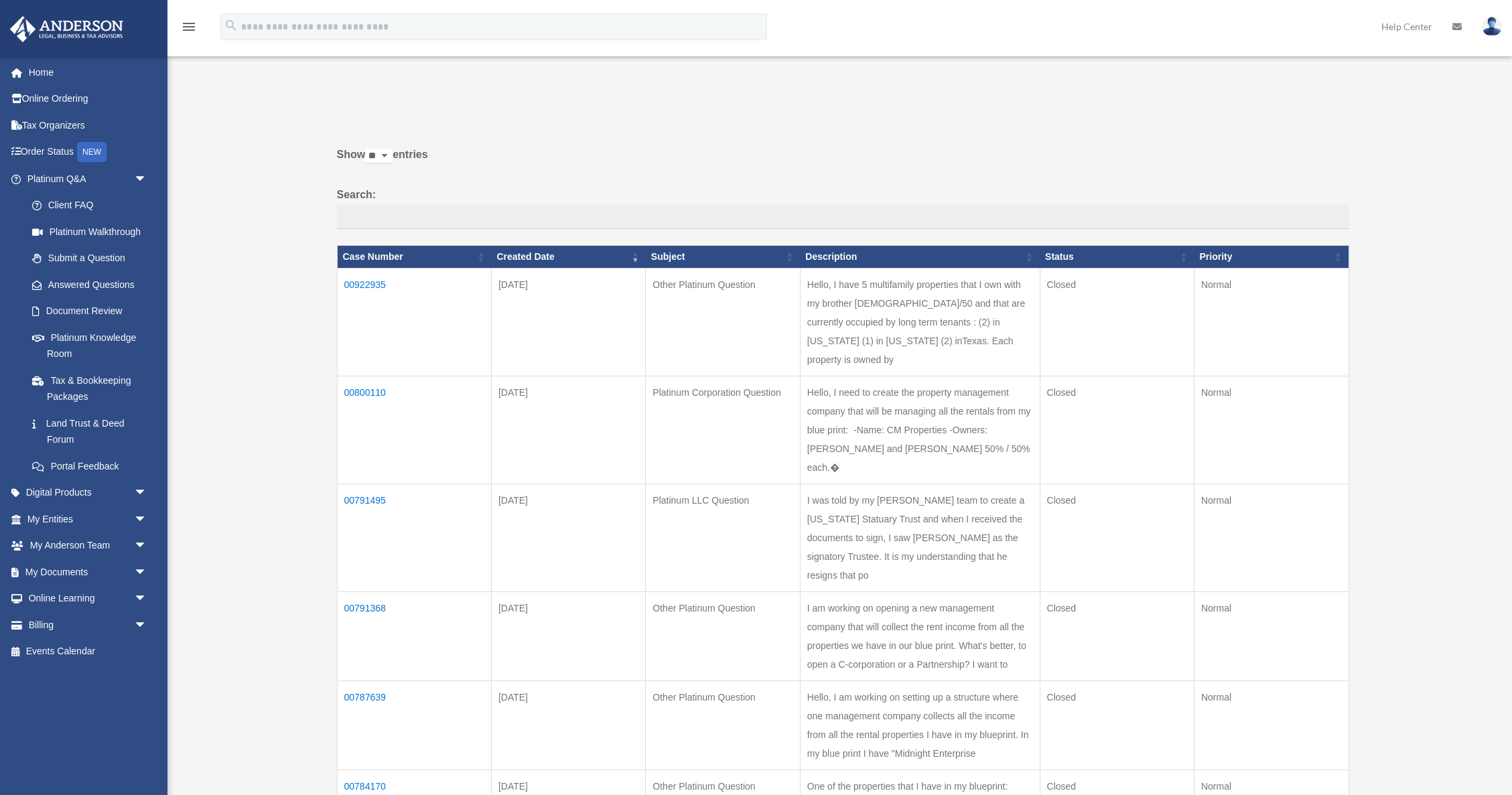  What do you see at coordinates (723, 430) in the screenshot?
I see `td: Platinum Corporation Question` at bounding box center [723, 430].